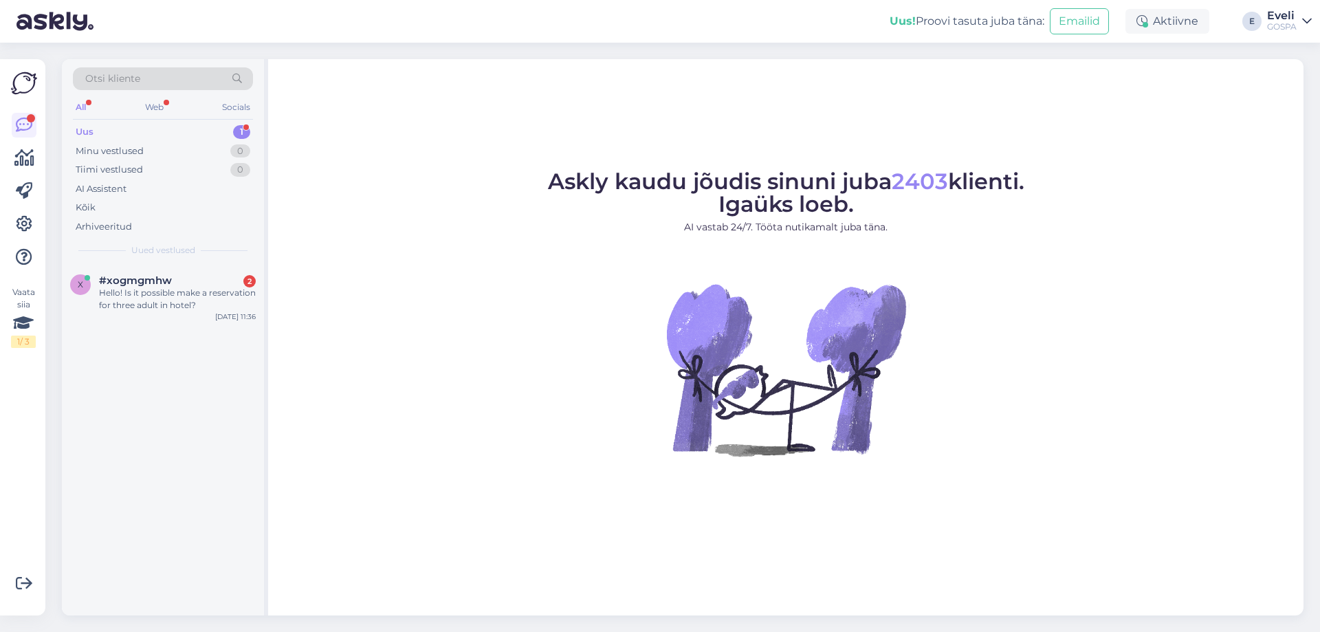 Image resolution: width=1320 pixels, height=632 pixels. Describe the element at coordinates (241, 132) in the screenshot. I see `div: 1` at that location.